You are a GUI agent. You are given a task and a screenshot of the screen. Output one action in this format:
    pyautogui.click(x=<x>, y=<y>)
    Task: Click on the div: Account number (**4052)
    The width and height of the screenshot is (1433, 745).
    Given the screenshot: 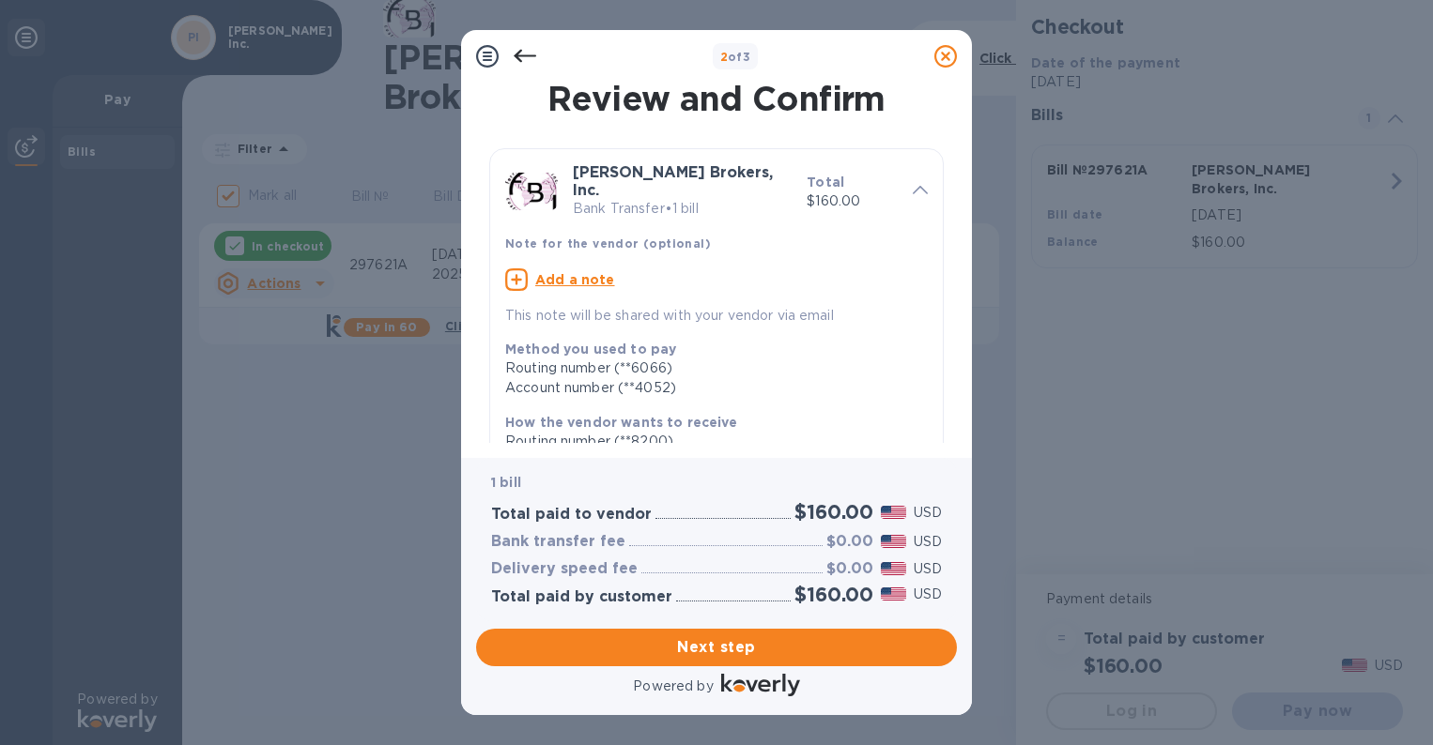 What is the action you would take?
    pyautogui.click(x=709, y=388)
    